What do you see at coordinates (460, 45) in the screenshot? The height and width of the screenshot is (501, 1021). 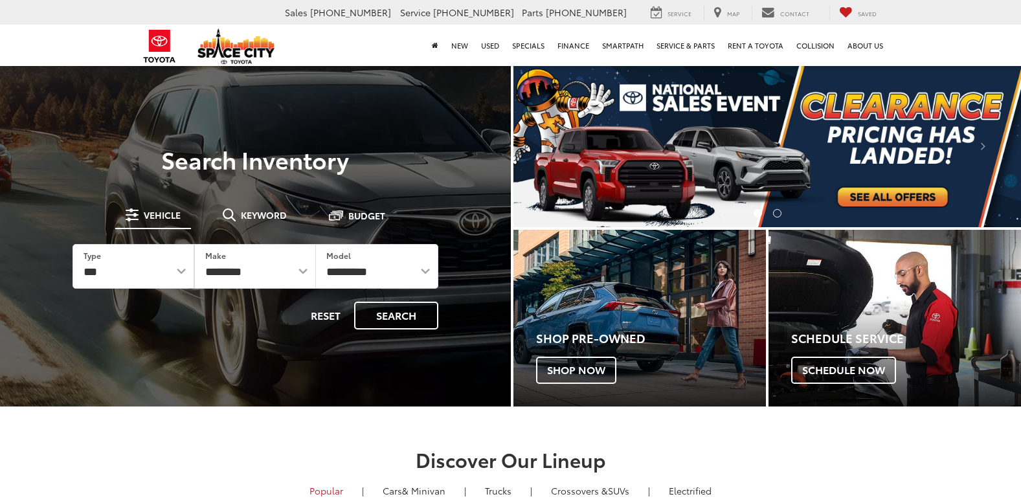 I see `a: New` at bounding box center [460, 45].